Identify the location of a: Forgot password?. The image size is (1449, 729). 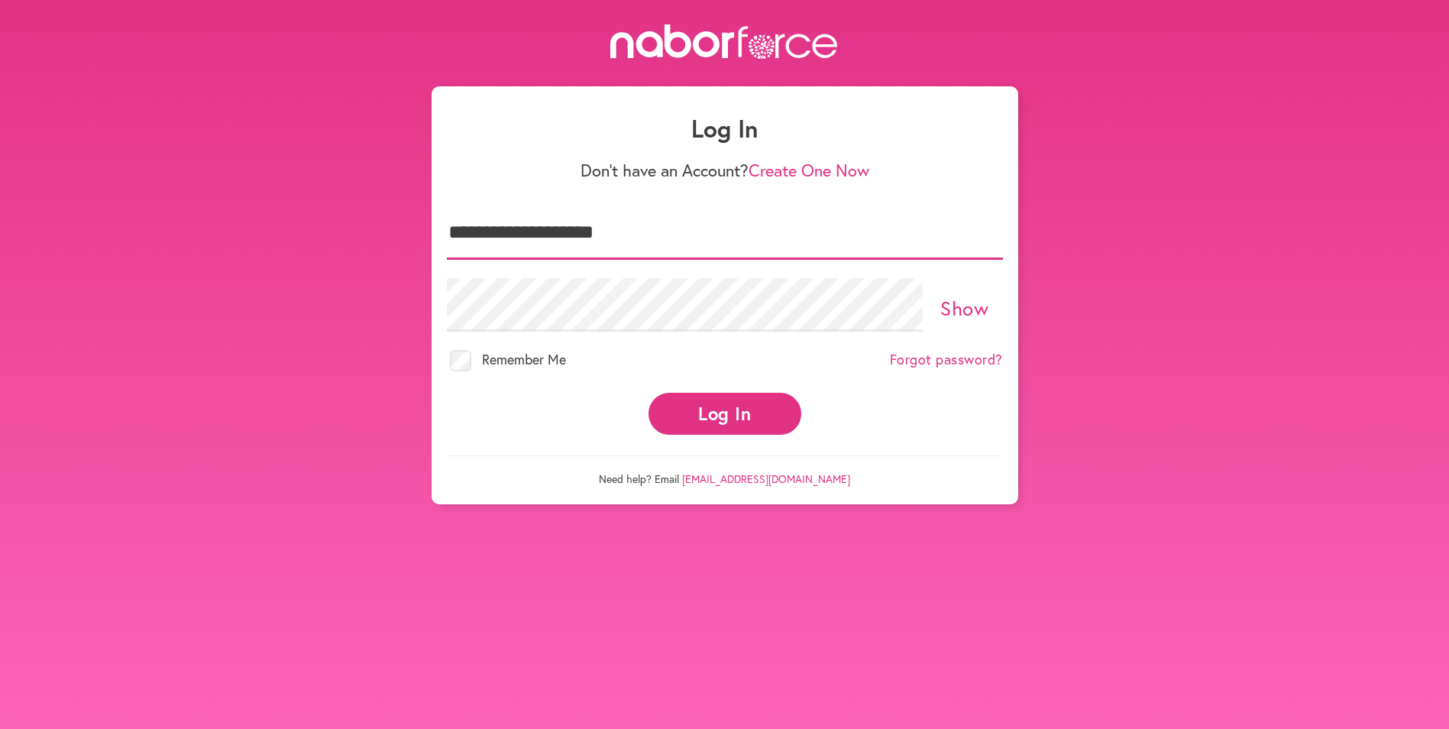
(946, 360).